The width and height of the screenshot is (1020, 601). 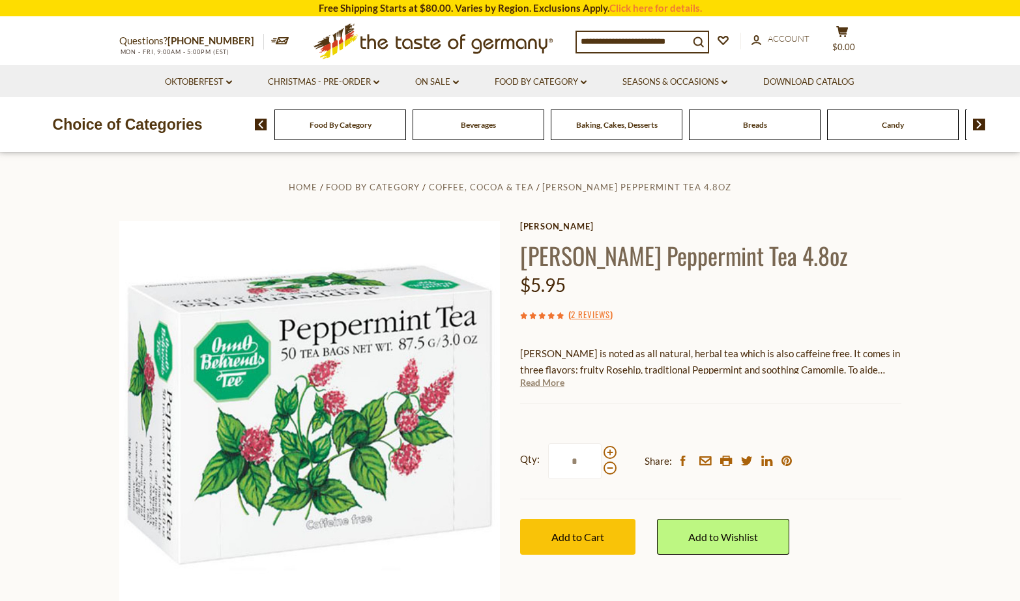 I want to click on img: next arrow, so click(x=979, y=125).